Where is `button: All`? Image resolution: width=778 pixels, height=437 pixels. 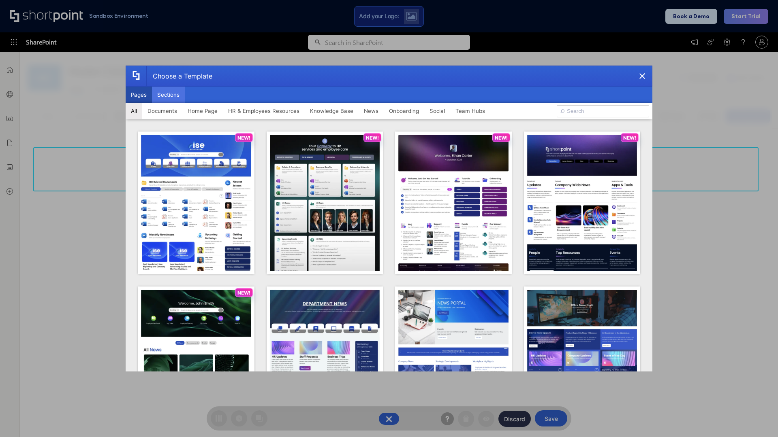
button: All is located at coordinates (134, 111).